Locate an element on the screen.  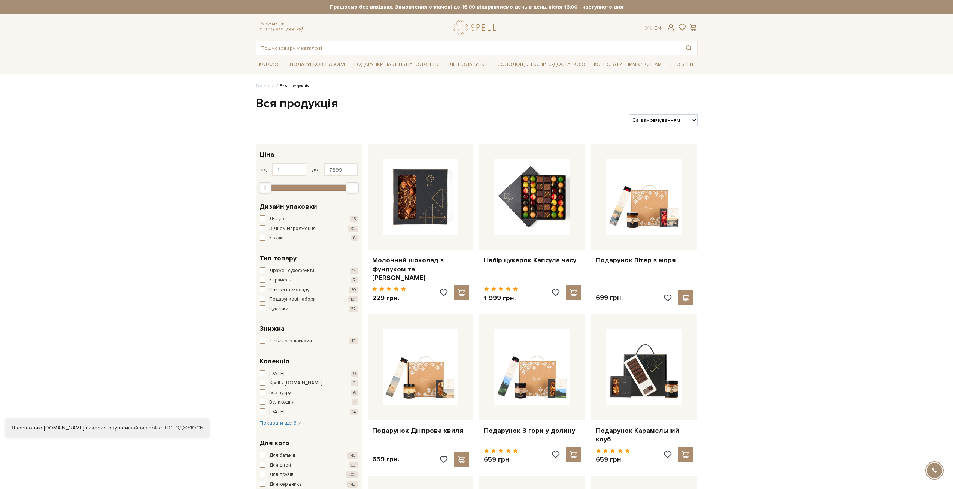
span: 101 is located at coordinates (353, 299).